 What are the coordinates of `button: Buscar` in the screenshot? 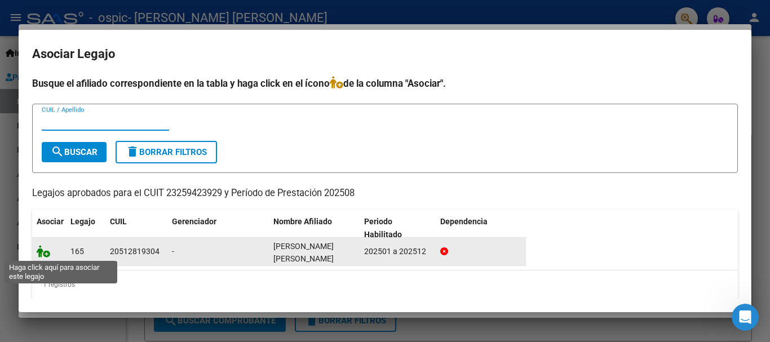 It's located at (74, 152).